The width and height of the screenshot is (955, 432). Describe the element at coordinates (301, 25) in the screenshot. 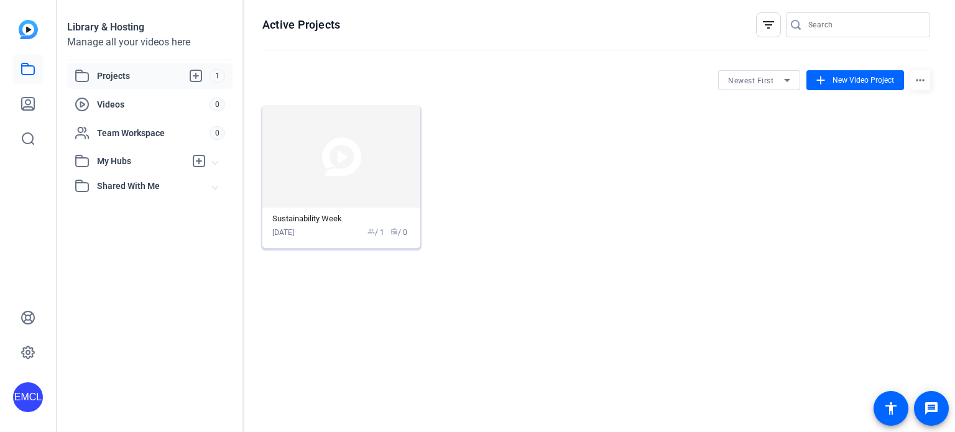

I see `h1: Active Projects` at that location.